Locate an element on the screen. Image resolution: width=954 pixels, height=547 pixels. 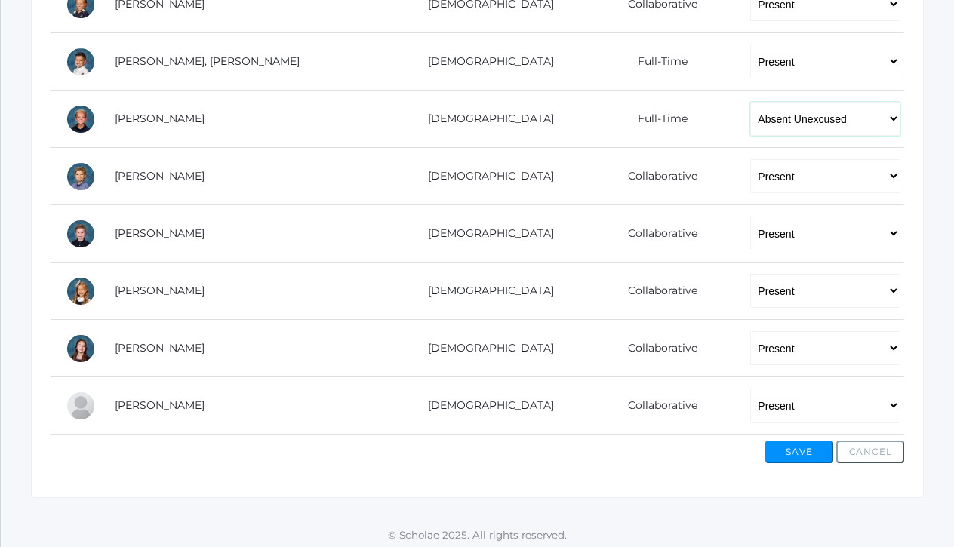
div: Faye Thompson is located at coordinates (81, 291).